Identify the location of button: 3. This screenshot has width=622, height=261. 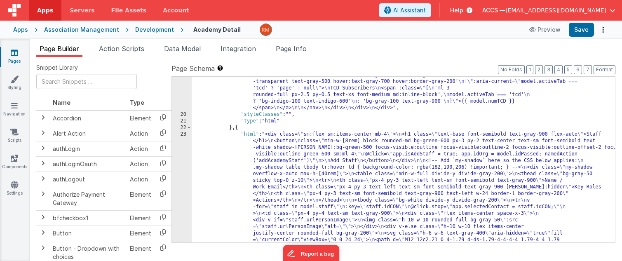
(549, 70).